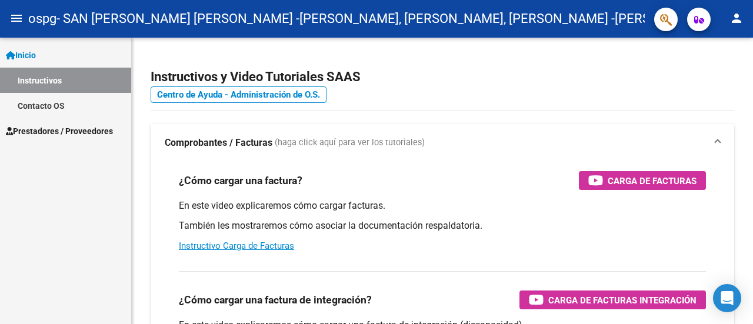  I want to click on h3: ¿Cómo cargar una factura de integración?, so click(275, 300).